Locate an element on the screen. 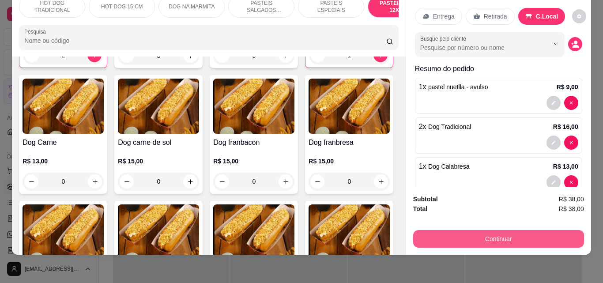  span: pastel nuetlla - avulso is located at coordinates (458, 87).